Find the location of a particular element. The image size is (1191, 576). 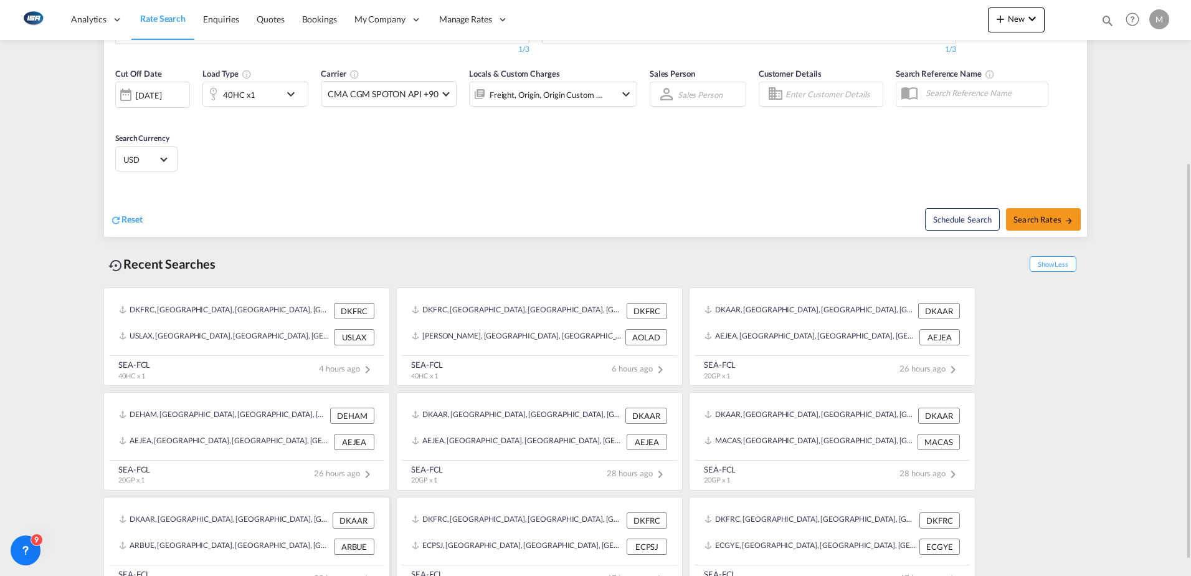

span: CMA CGM SPOTON API +90 is located at coordinates (383, 94).